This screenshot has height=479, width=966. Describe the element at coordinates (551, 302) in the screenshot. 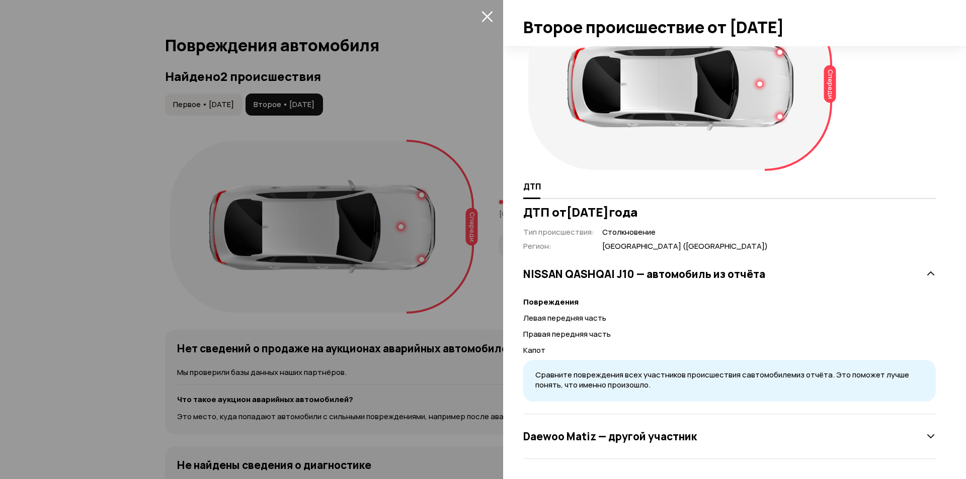

I see `strong: Повреждения` at that location.